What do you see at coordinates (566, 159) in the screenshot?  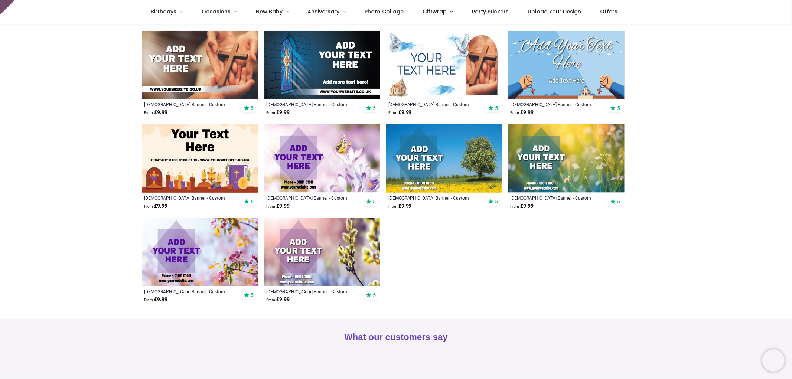 I see `img: Personalised Church Banner - Custom Text - Green Floral Design` at bounding box center [566, 159].